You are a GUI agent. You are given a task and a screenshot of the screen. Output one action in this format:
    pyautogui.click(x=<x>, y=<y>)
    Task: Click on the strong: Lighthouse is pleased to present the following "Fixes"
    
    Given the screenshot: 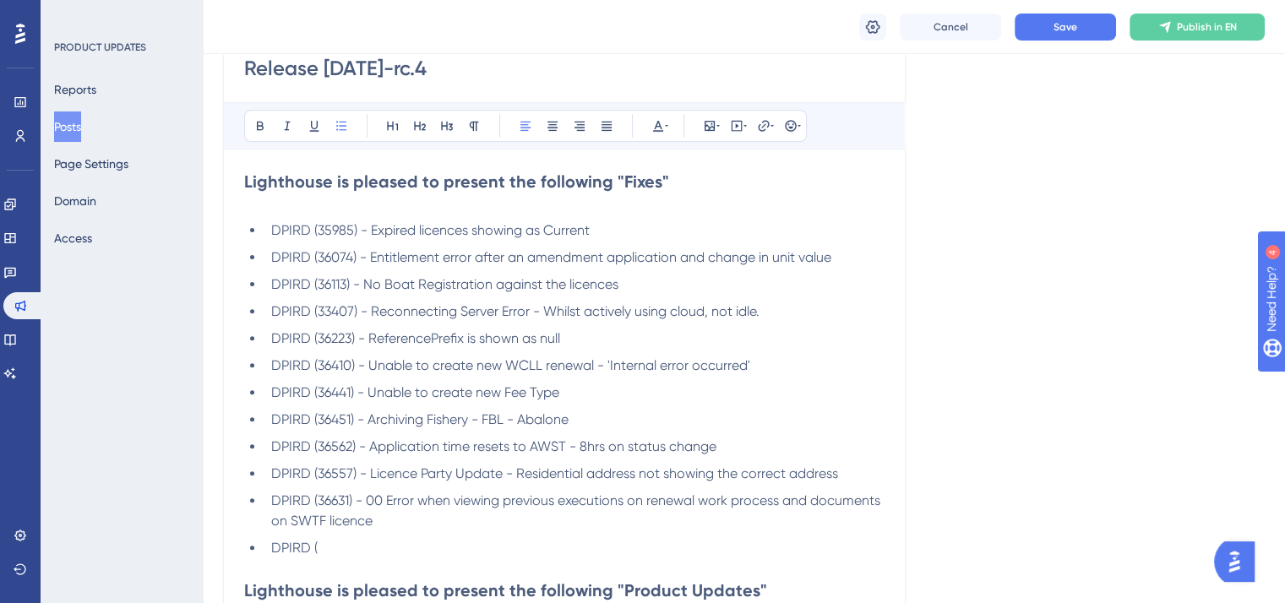 What is the action you would take?
    pyautogui.click(x=456, y=182)
    